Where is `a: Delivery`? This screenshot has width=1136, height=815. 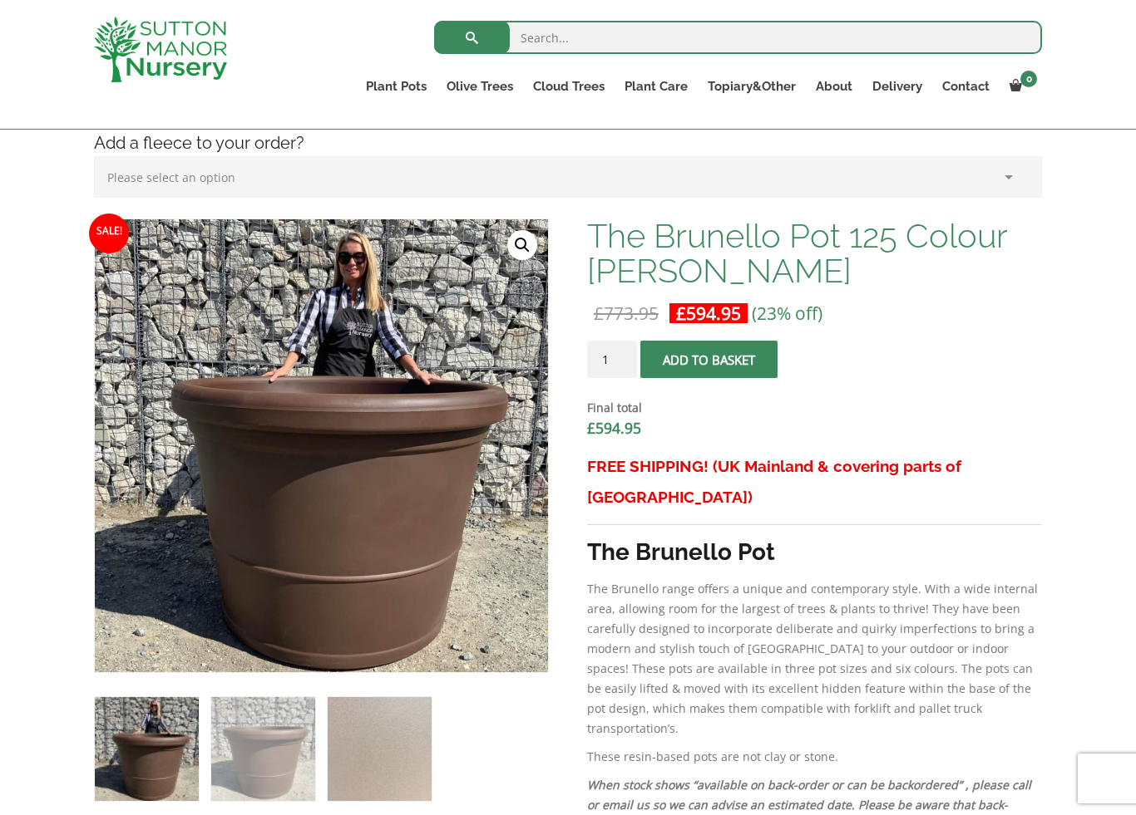 a: Delivery is located at coordinates (897, 86).